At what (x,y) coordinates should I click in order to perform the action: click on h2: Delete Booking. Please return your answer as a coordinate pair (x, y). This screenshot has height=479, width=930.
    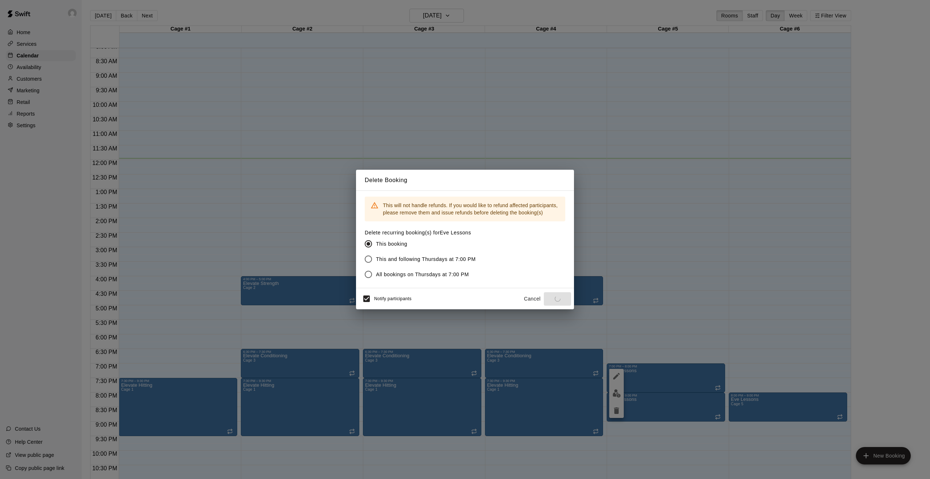
    Looking at the image, I should click on (465, 180).